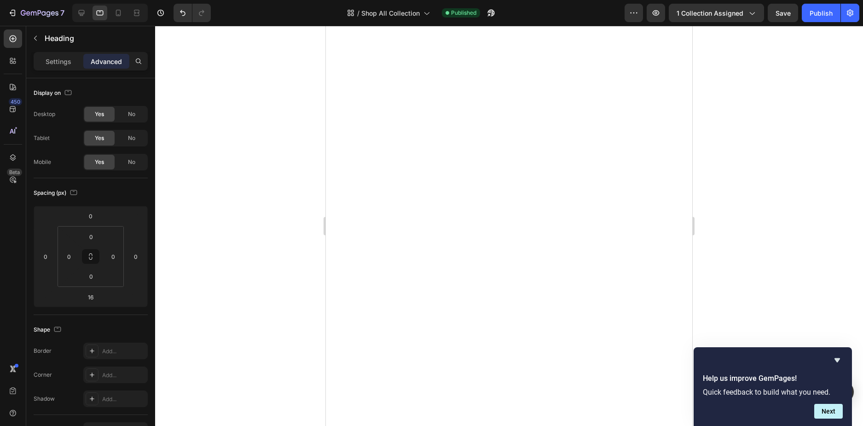  Describe the element at coordinates (44, 399) in the screenshot. I see `div: Shadow` at that location.